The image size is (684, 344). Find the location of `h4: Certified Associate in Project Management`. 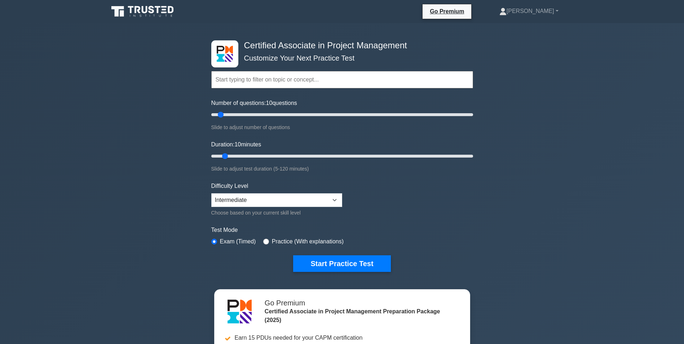

h4: Certified Associate in Project Management is located at coordinates (339, 45).